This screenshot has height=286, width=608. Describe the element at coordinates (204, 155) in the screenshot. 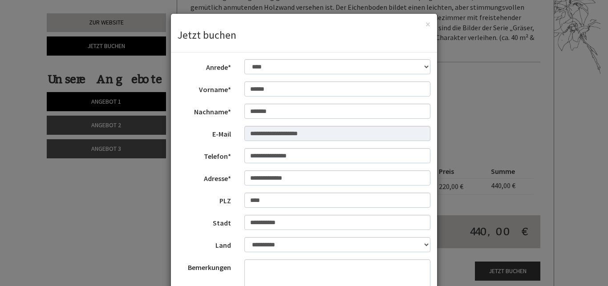

I see `label: Telefon*` at that location.